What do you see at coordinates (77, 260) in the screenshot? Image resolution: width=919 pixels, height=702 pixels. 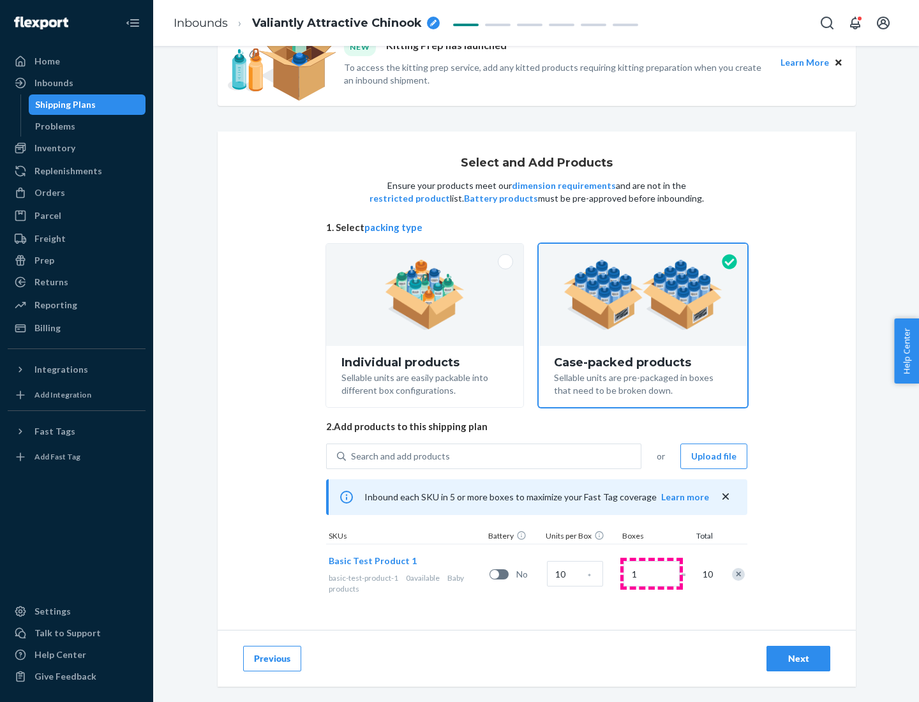 I see `a: Prep` at bounding box center [77, 260].